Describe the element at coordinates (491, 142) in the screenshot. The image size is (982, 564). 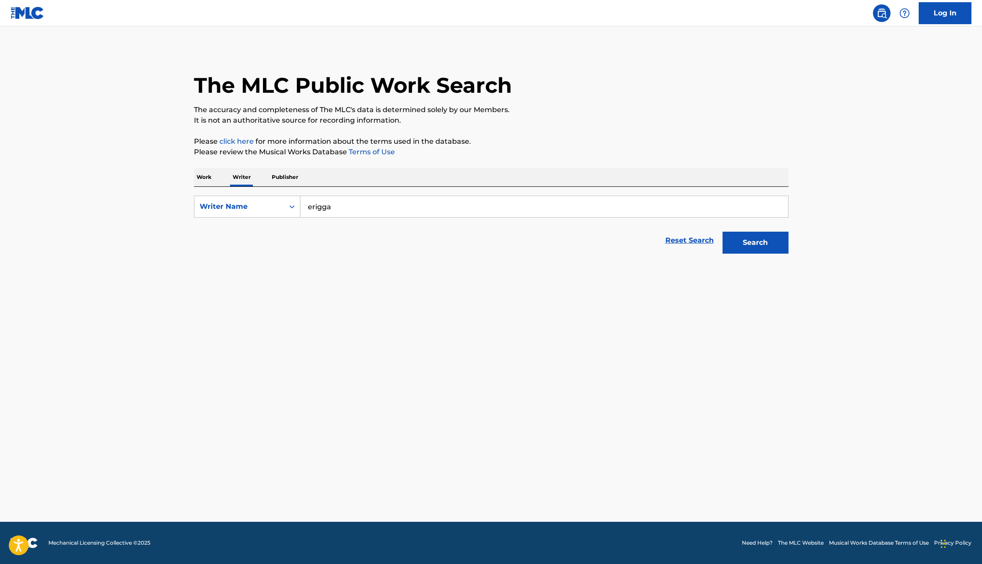
I see `p: Please for more information about the terms used in the database.` at that location.